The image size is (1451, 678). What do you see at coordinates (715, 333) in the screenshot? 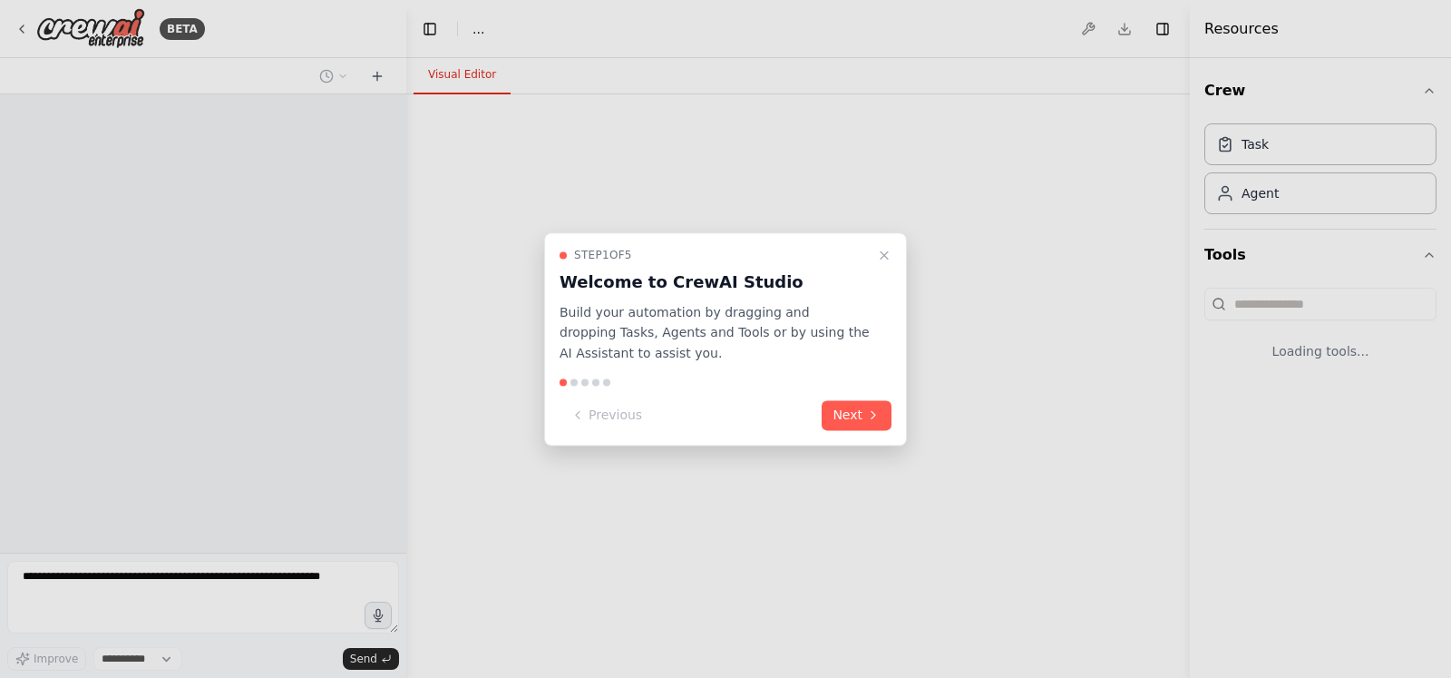
I see `p: Build your automation by dragging and dropping Tasks, Agents and Tools or by using the AI Assista...` at bounding box center [715, 333].